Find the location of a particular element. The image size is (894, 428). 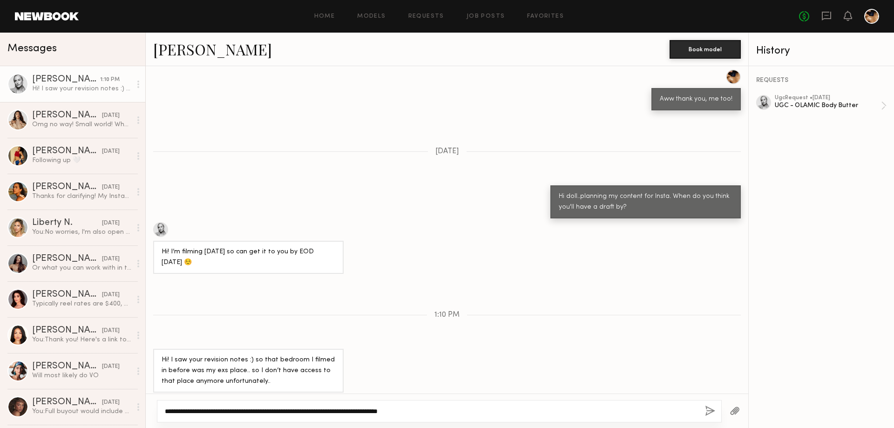

div: History is located at coordinates (822, 51).